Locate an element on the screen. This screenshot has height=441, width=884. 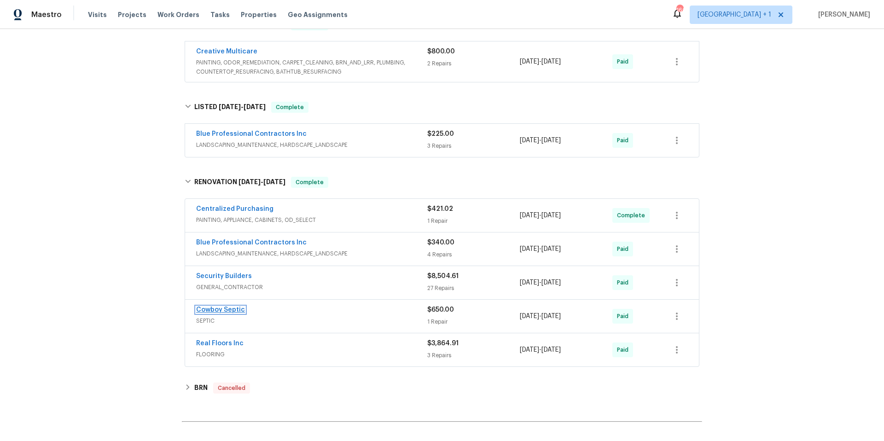
div: 160 is located at coordinates (680, 10).